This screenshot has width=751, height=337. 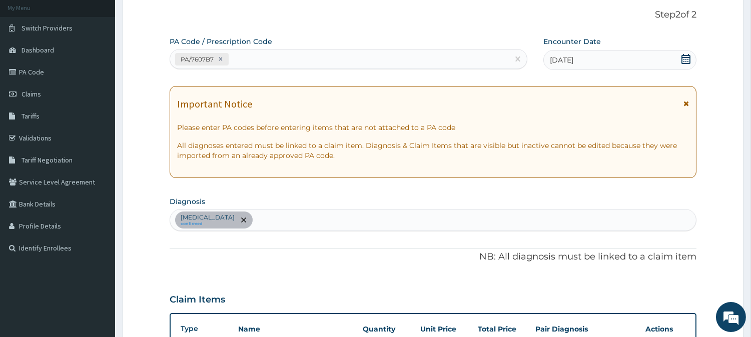 What do you see at coordinates (433, 128) in the screenshot?
I see `p: Please enter PA codes before entering items that are not attached to a PA code` at bounding box center [433, 128].